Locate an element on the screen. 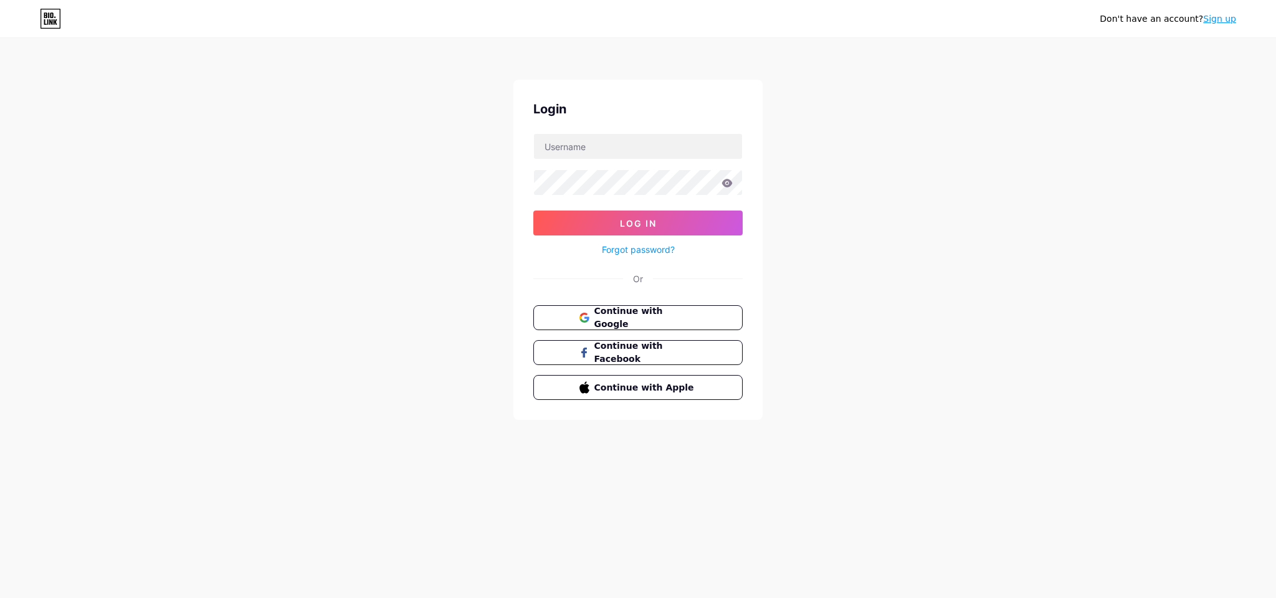  div: Don't have an account? is located at coordinates (1167, 19).